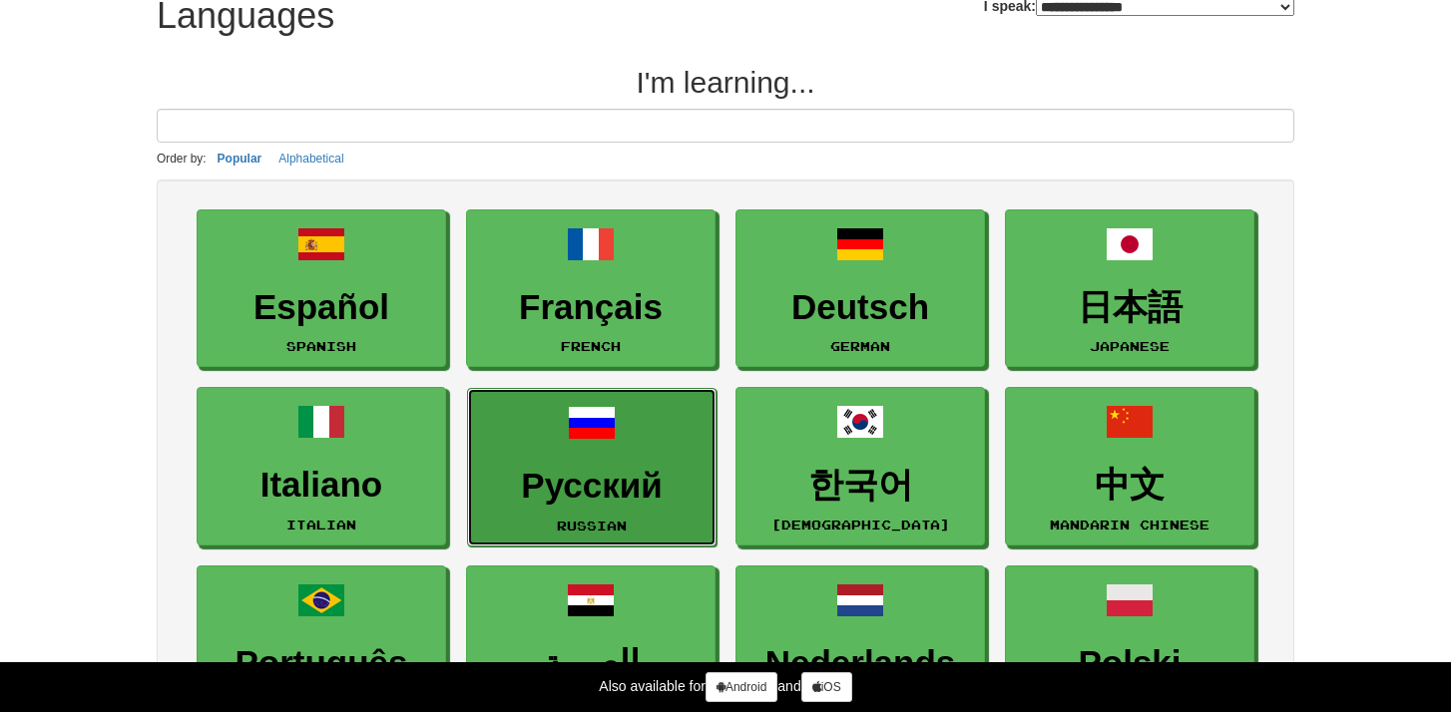 The width and height of the screenshot is (1451, 712). What do you see at coordinates (321, 466) in the screenshot?
I see `a: ItalianoItalian` at bounding box center [321, 466].